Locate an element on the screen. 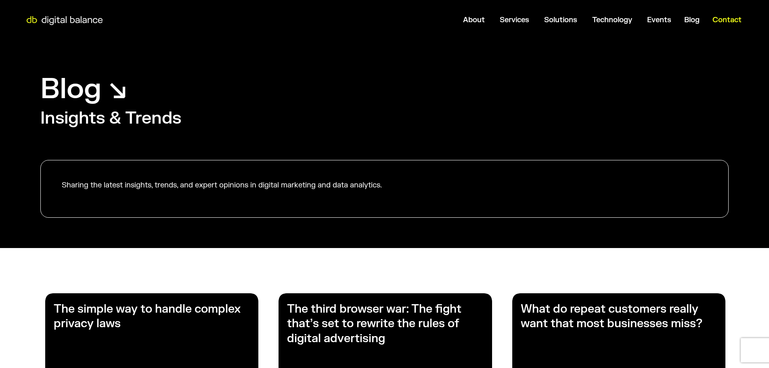 The image size is (769, 368). h1: Blog ↘︎ is located at coordinates (84, 89).